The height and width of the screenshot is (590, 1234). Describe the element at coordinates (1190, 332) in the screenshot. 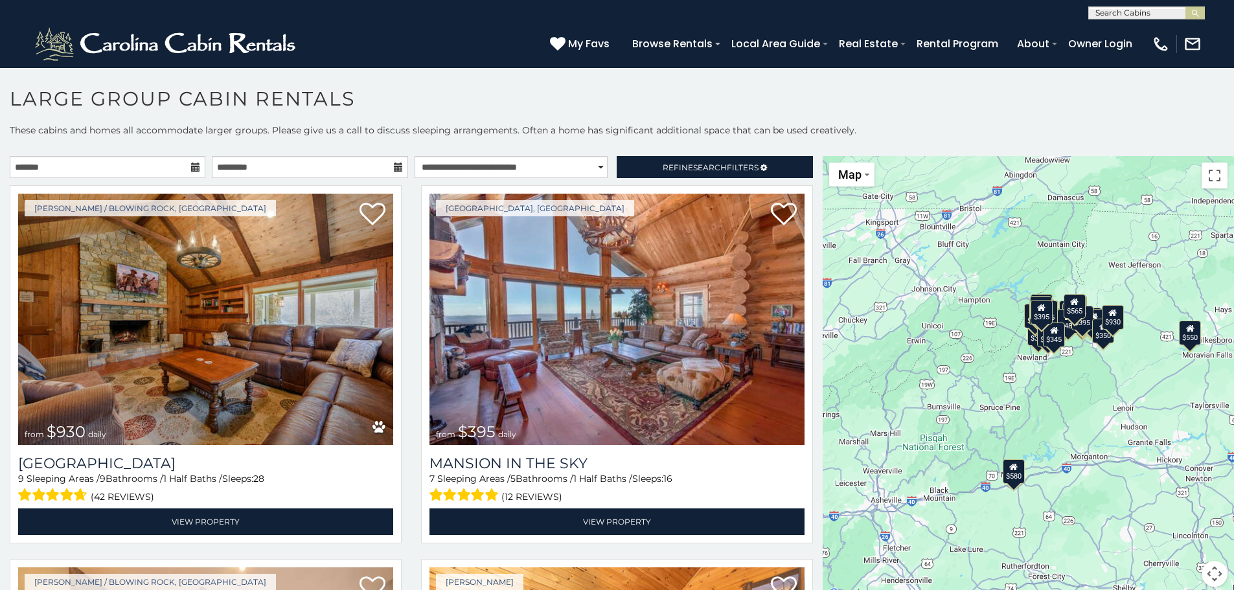

I see `div: $550` at that location.